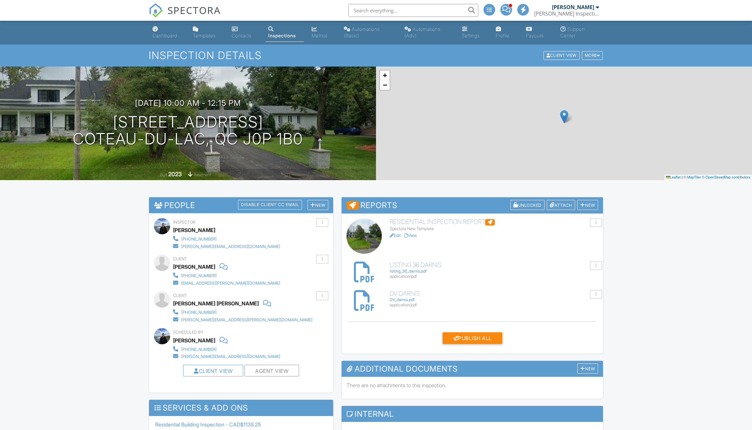 The height and width of the screenshot is (430, 752). What do you see at coordinates (188, 332) in the screenshot?
I see `span: Scheduled By` at bounding box center [188, 332].